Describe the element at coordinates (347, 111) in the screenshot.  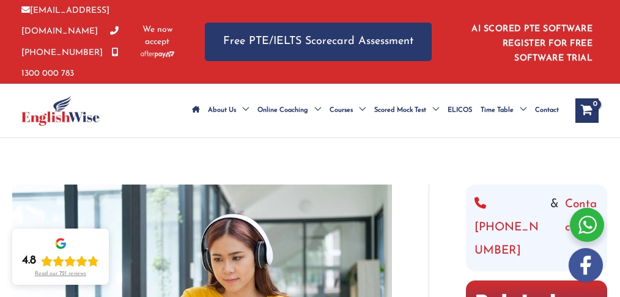
I see `a: CoursesMenu Toggle` at that location.